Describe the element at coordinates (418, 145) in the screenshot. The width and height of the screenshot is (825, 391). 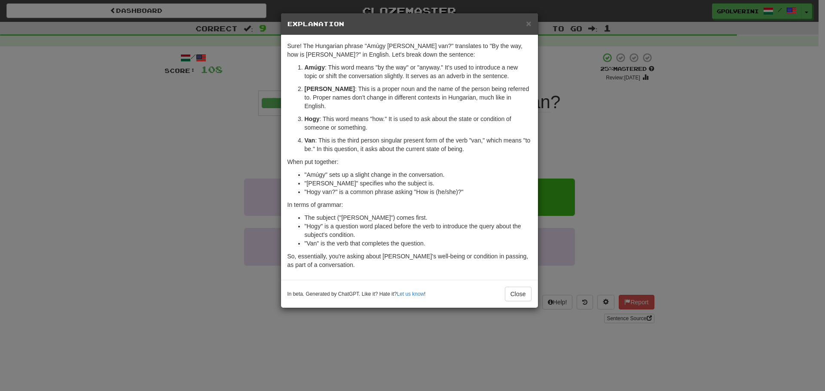
I see `p: : This is the third person singular present form of the verb "van," which means "to be." In this ...` at that location.